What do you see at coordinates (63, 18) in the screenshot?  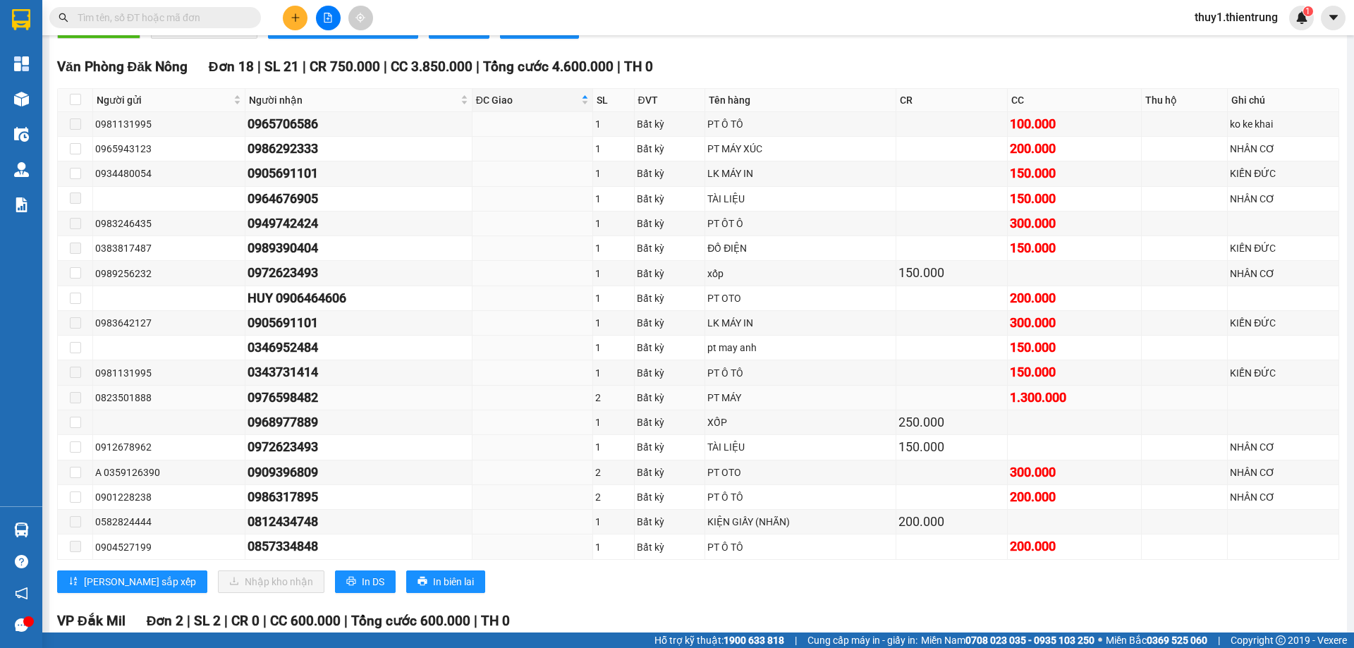 I see `span: search` at bounding box center [63, 18].